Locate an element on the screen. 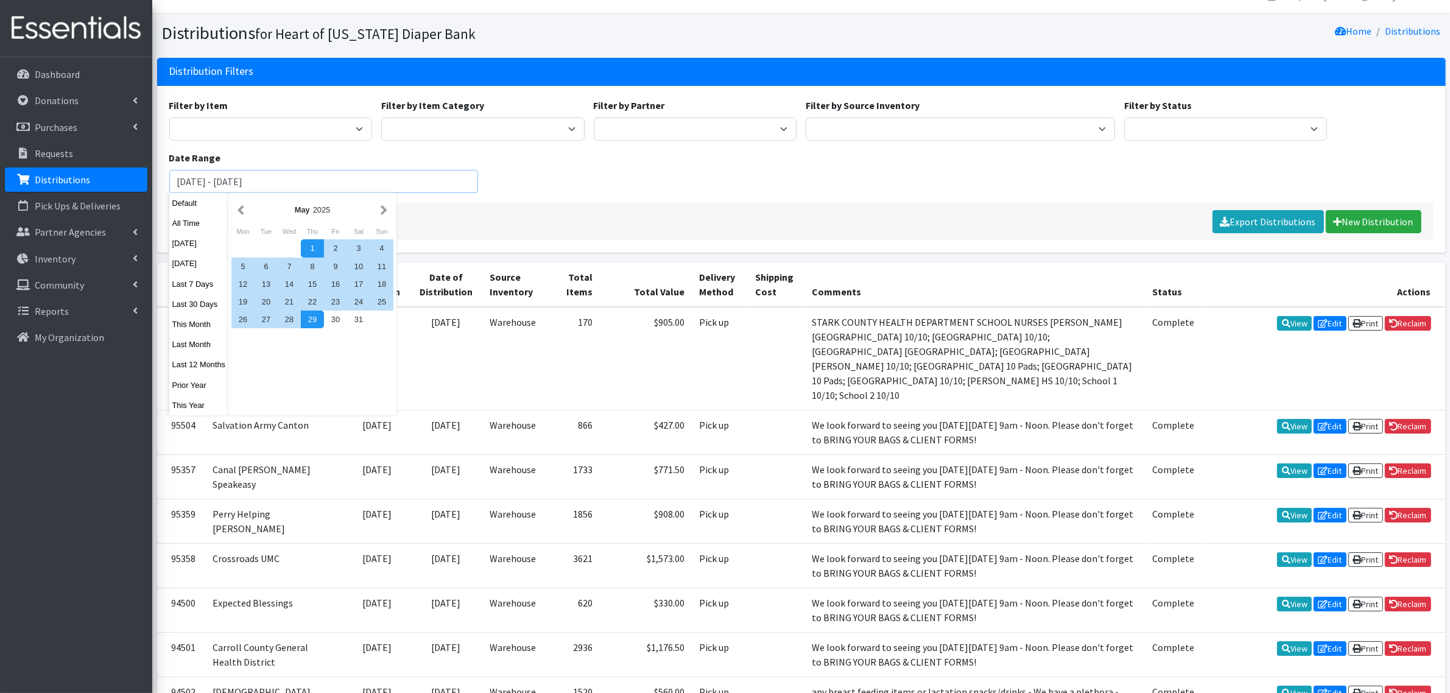 The height and width of the screenshot is (693, 1450). div: 14 is located at coordinates (289, 284).